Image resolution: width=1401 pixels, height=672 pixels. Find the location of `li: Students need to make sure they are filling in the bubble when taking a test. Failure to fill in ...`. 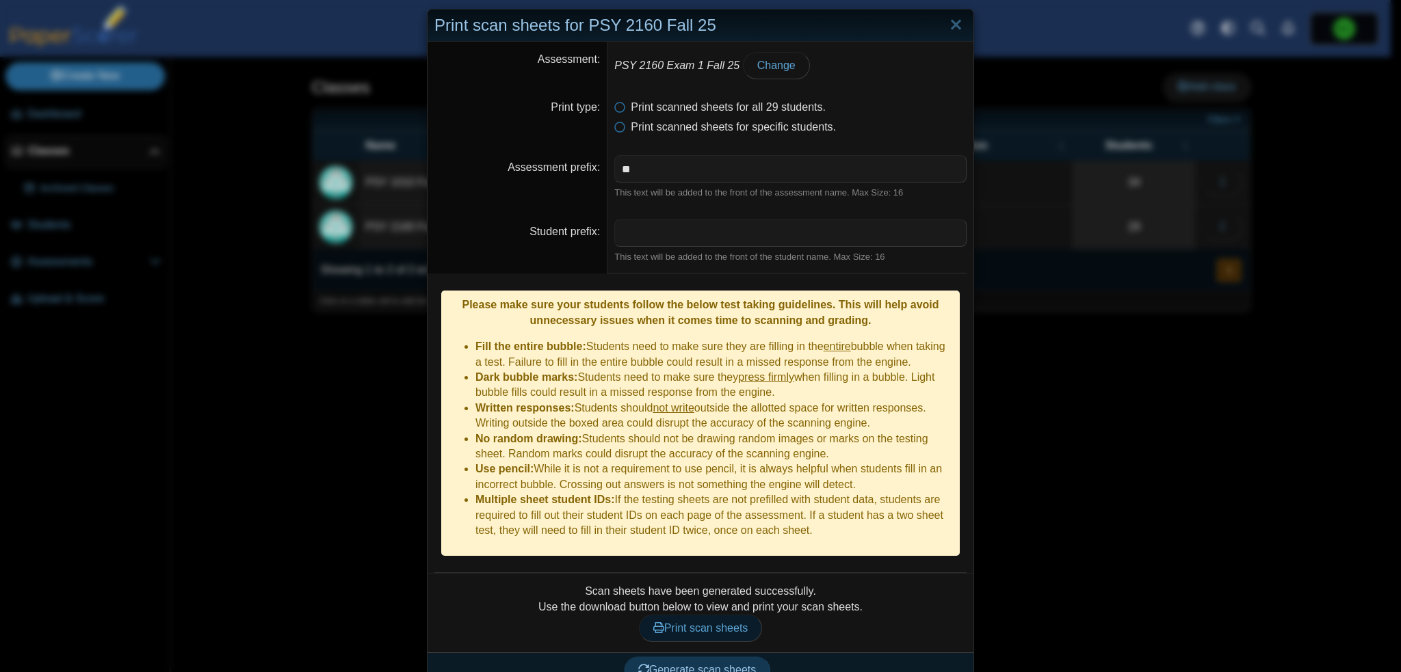

li: Students need to make sure they are filling in the bubble when taking a test. Failure to fill in ... is located at coordinates (714, 354).